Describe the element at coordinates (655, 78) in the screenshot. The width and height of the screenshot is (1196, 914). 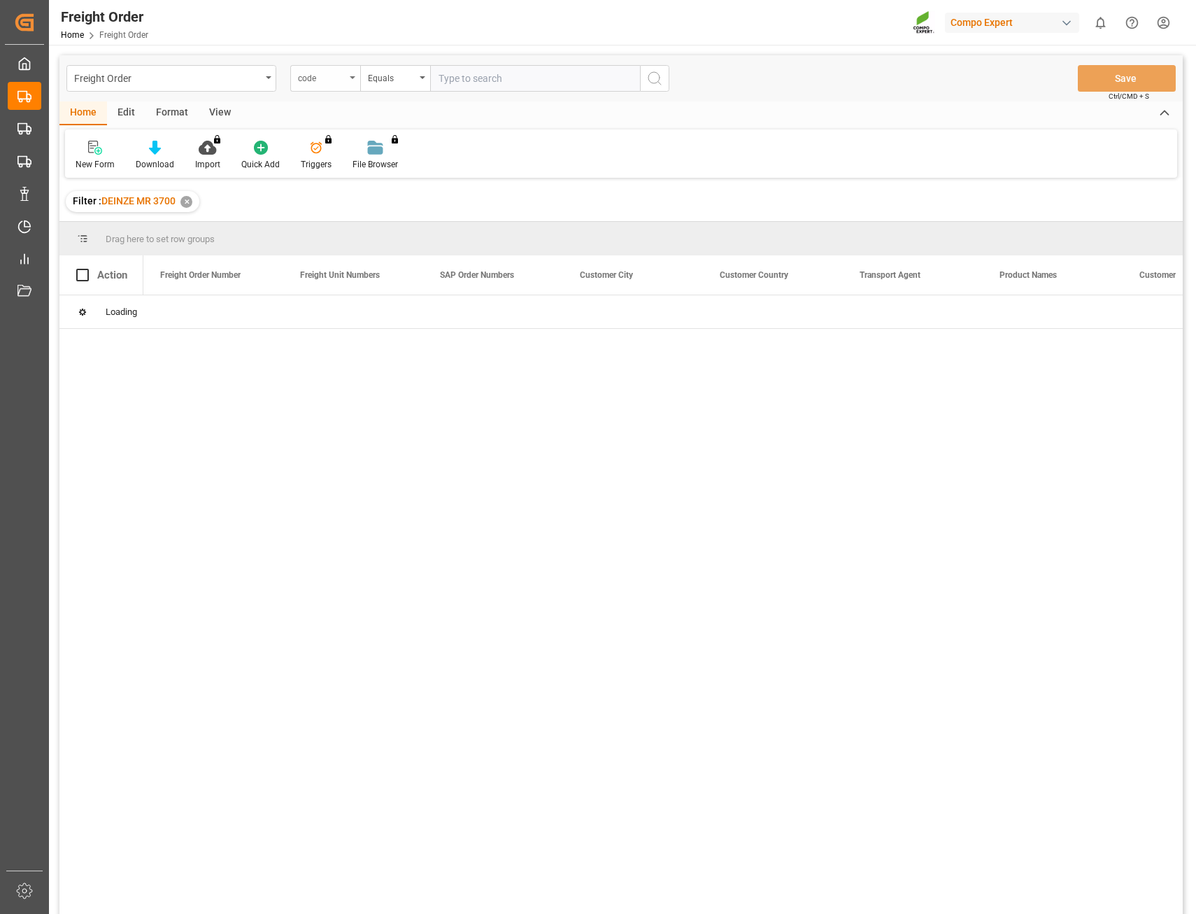
I see `button: search button` at that location.